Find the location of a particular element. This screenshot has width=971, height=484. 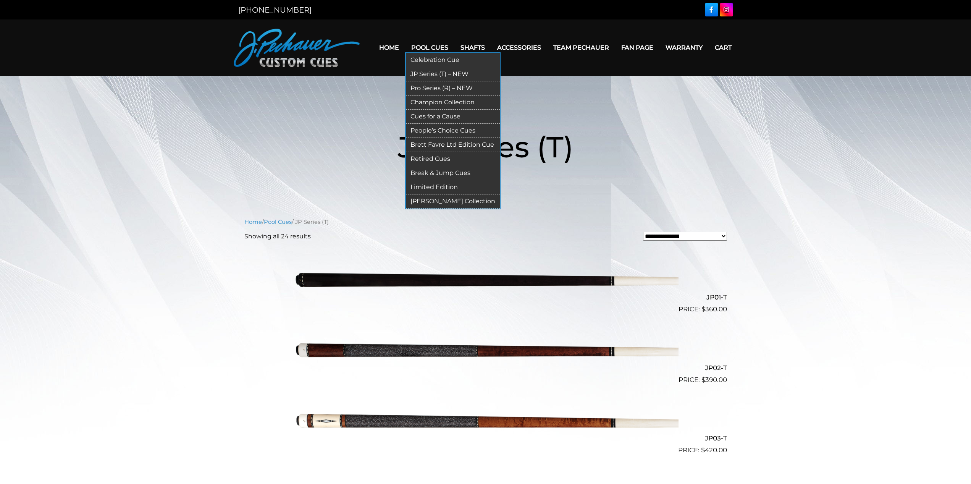

a: JP01-T $360.00 is located at coordinates (486, 281).